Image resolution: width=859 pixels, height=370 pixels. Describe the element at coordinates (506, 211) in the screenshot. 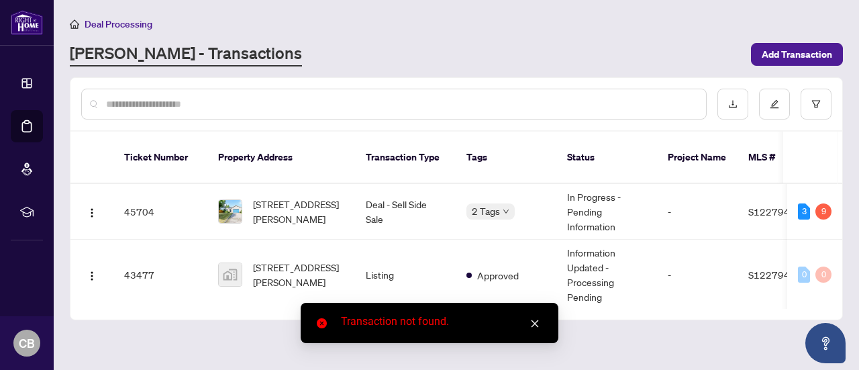

I see `span: down` at that location.